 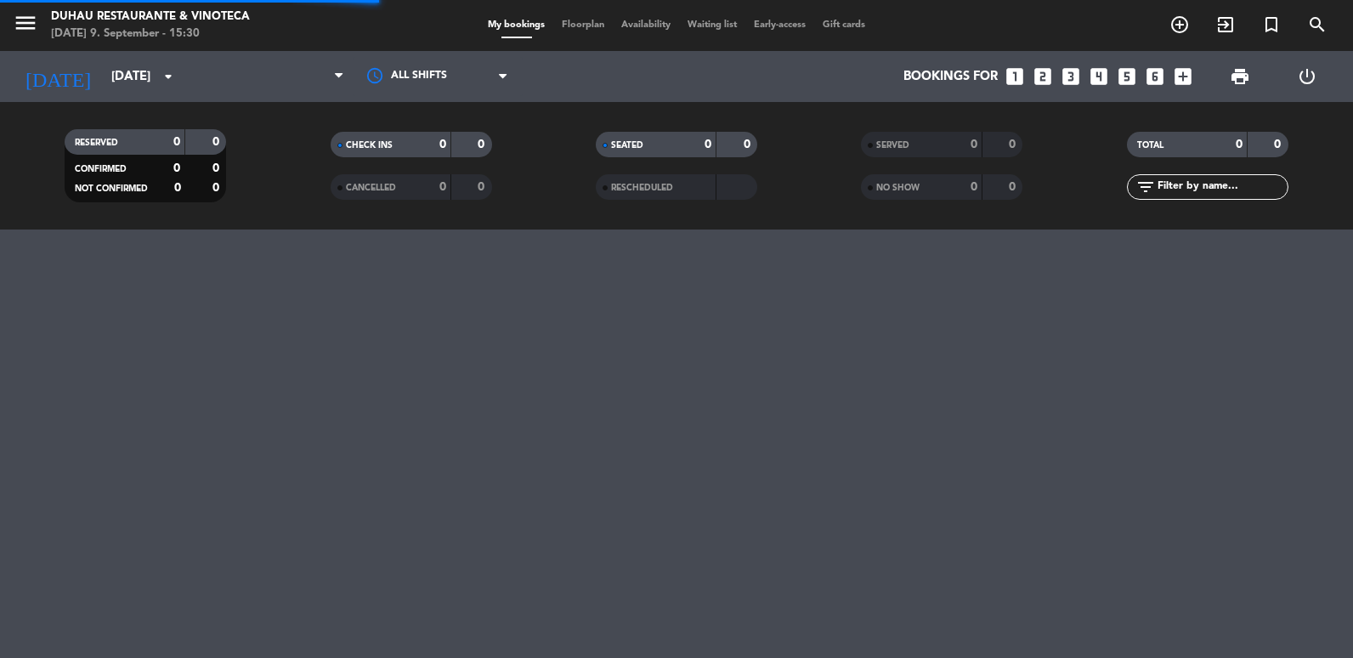 I want to click on i: looks_two, so click(x=1043, y=76).